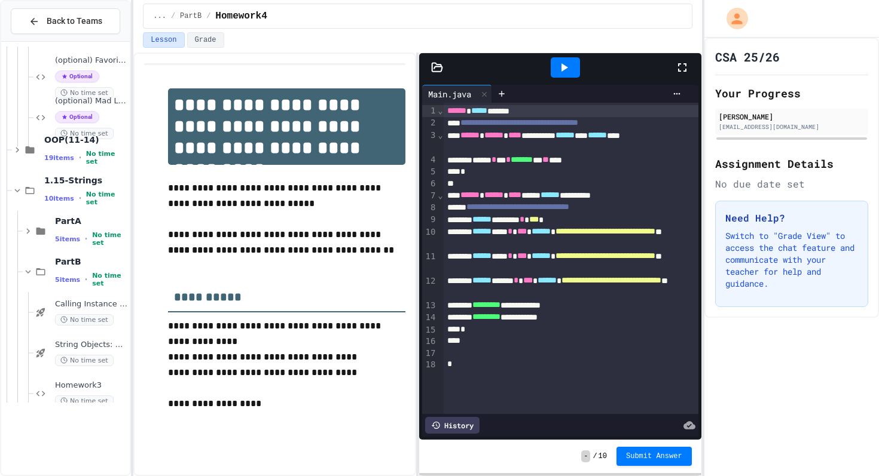 The width and height of the screenshot is (879, 476). I want to click on div: 14, so click(429, 318).